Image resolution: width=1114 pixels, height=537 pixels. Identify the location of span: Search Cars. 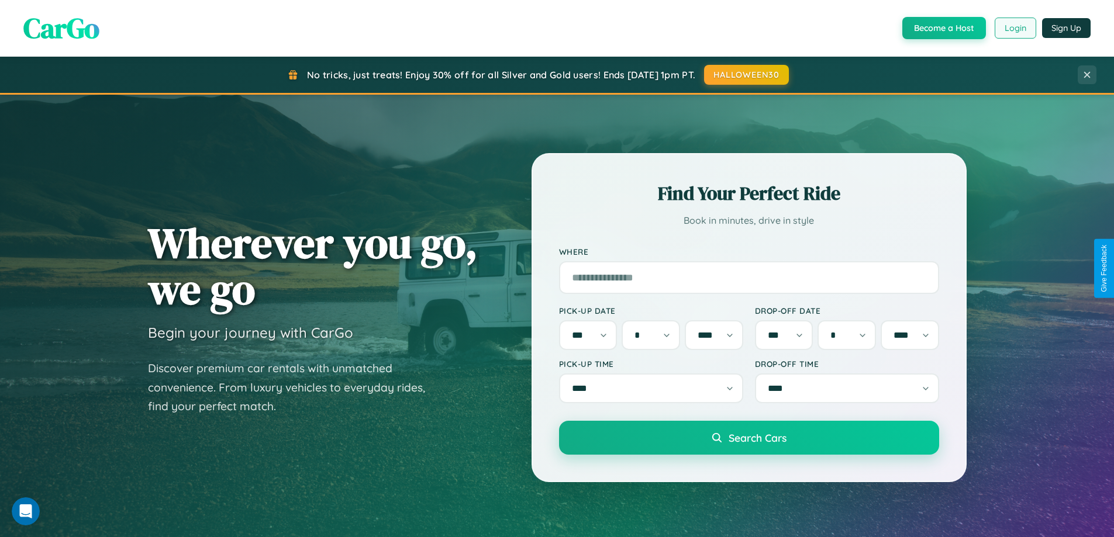
(757, 438).